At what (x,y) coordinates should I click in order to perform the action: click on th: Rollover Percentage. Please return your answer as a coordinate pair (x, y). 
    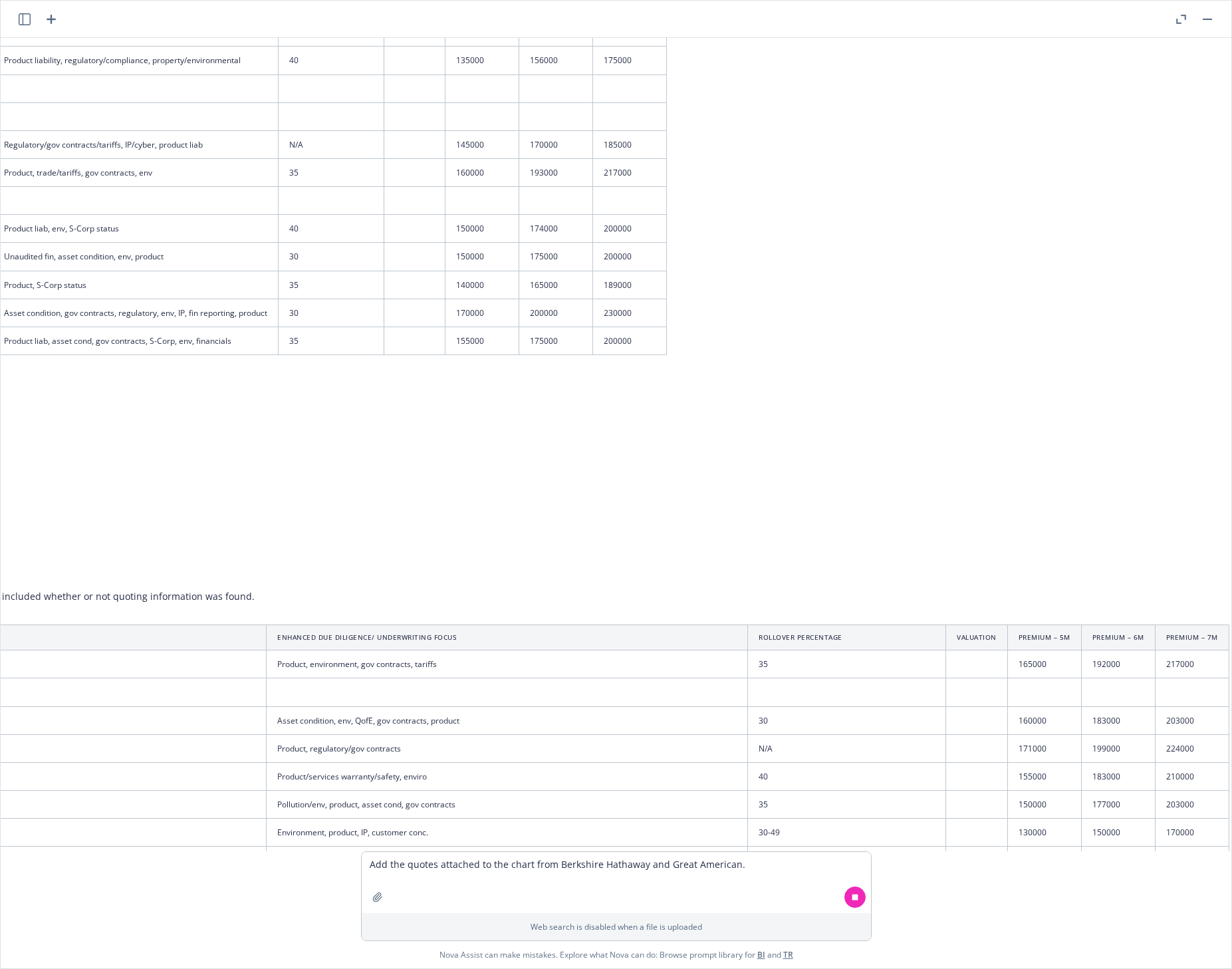
    Looking at the image, I should click on (847, 637).